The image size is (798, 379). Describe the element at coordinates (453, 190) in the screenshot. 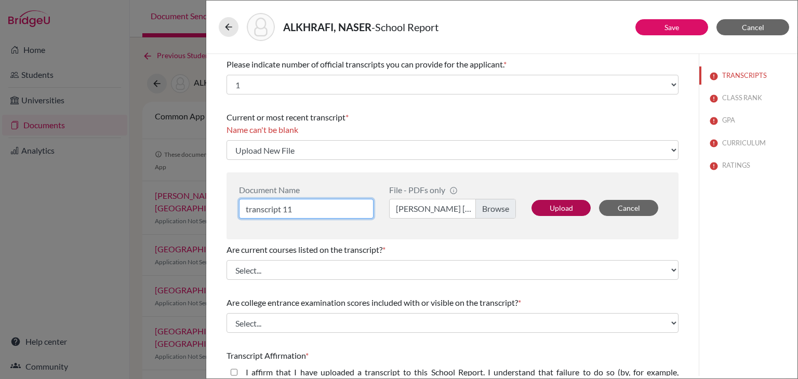

I see `div: File - PDFs only` at that location.